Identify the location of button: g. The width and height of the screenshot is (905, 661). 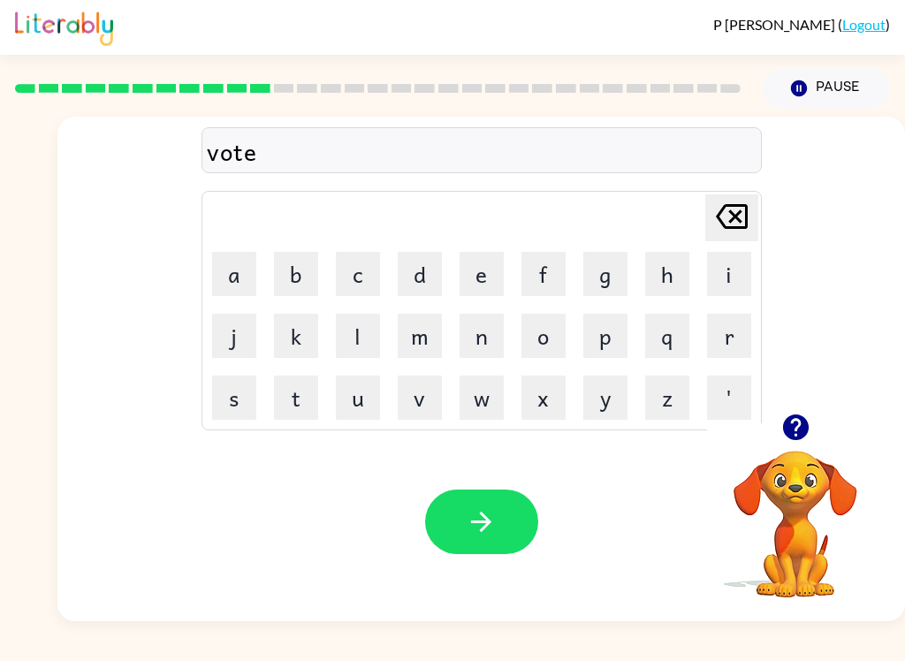
(605, 274).